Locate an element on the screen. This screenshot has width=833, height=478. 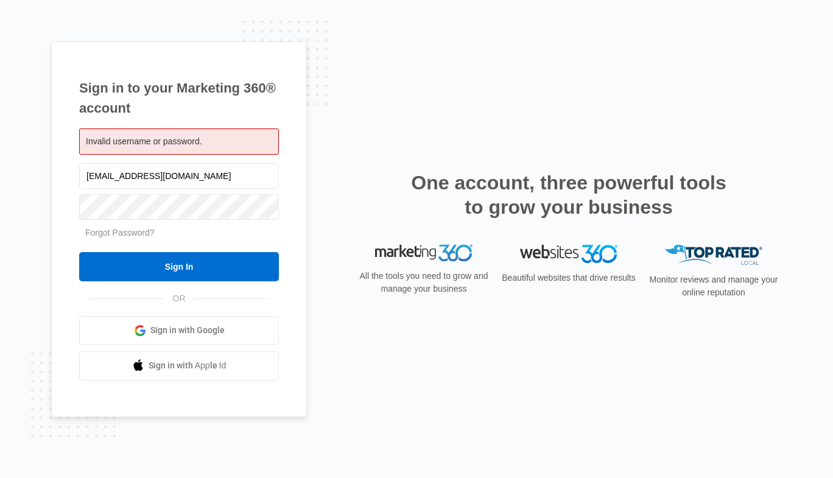
span: Invalid username or password. is located at coordinates (144, 141).